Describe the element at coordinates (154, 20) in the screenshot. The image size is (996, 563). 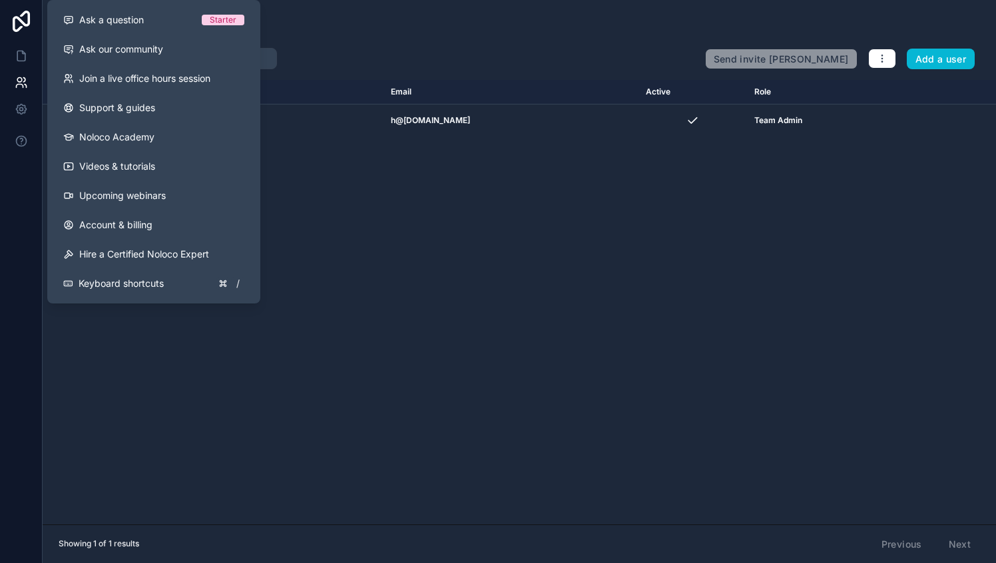
I see `button: Ask a questionStarter` at that location.